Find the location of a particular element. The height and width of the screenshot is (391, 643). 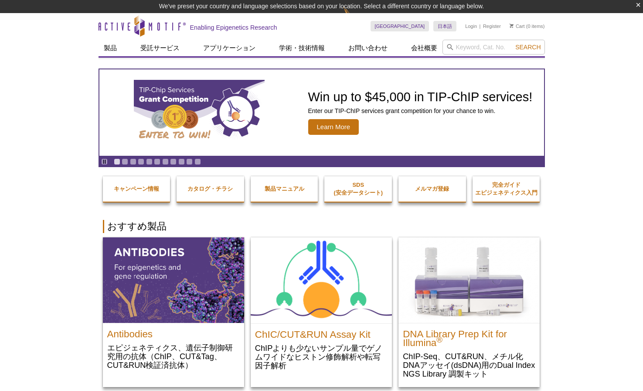

a: DNA Library Prep Kit for Illumina DNA Library Prep Kit for Illumina® ChIP-Seq、CUT&RUN、メチル化DNAアッセイ... is located at coordinates (469, 312).